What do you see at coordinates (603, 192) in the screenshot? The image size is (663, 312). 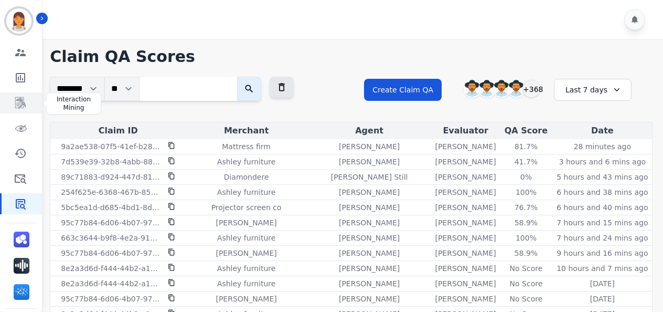 I see `p: 6 hours and 38 mins ago` at bounding box center [603, 192].